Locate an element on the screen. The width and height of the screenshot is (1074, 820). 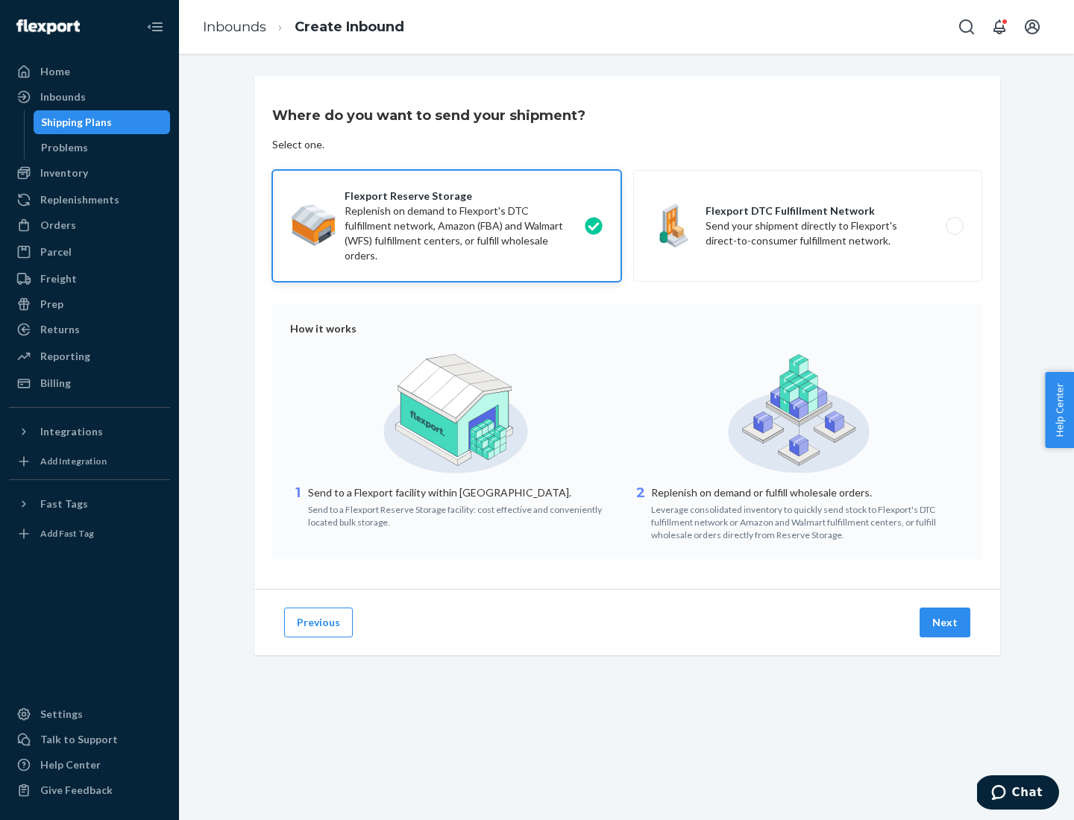
div: Help Center is located at coordinates (70, 765).